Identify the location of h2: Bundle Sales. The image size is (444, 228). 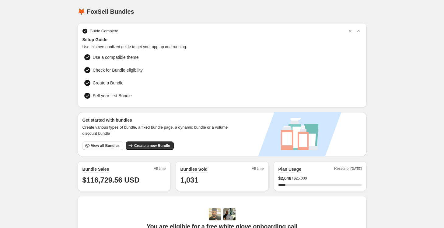
(96, 169).